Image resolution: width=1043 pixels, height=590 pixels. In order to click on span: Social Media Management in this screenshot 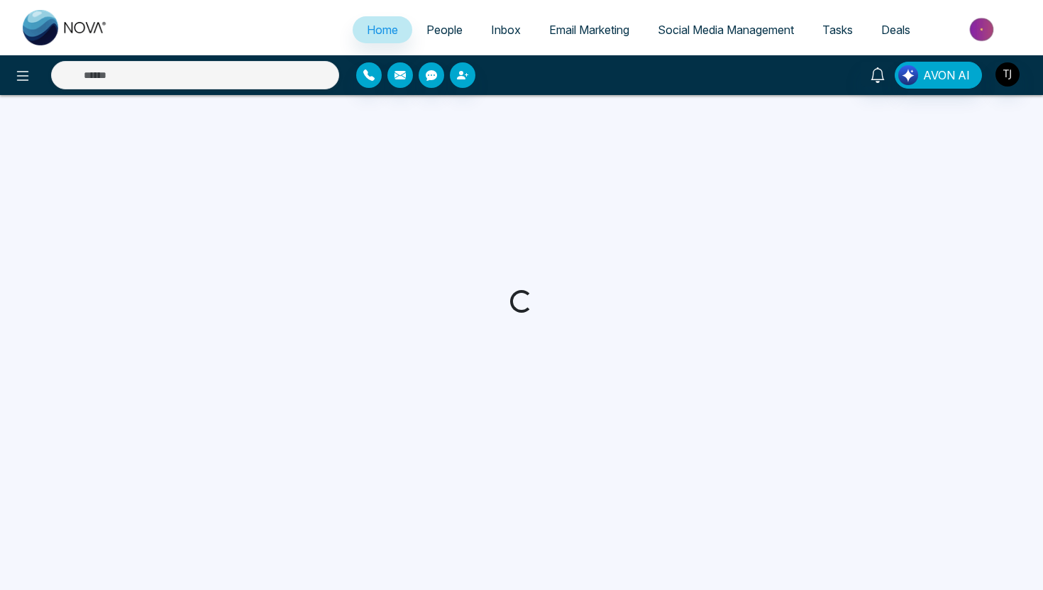, I will do `click(726, 30)`.